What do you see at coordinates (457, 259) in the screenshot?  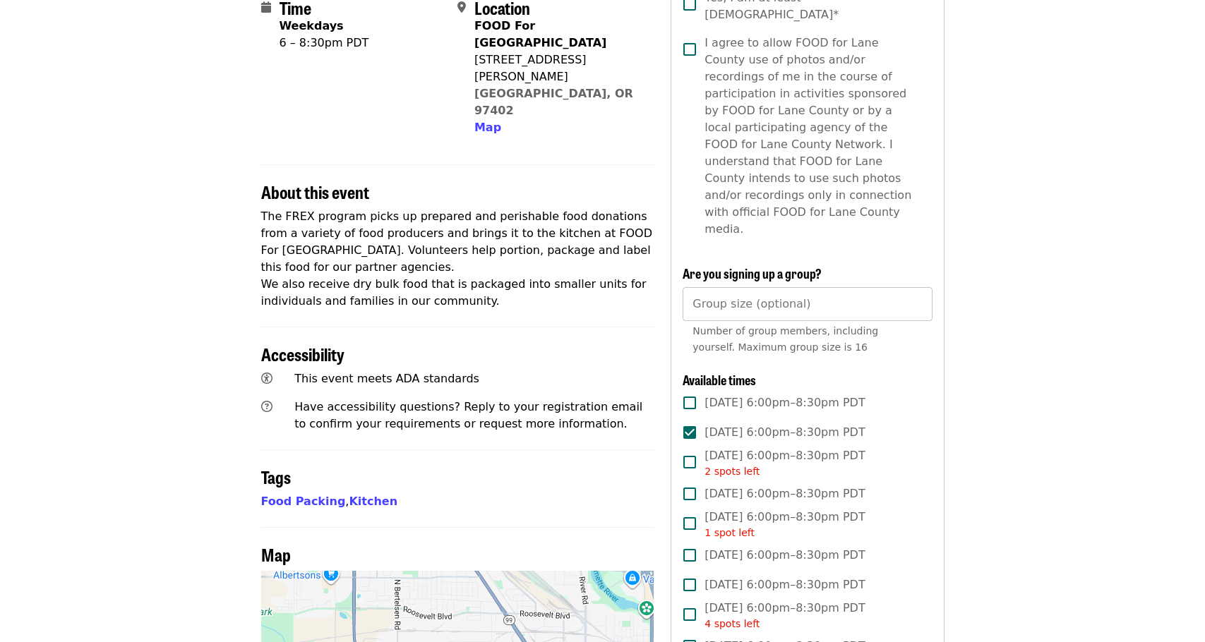 I see `p: The FREX program picks up prepared and perishable food donations from a variety of food producers...` at bounding box center [457, 259].